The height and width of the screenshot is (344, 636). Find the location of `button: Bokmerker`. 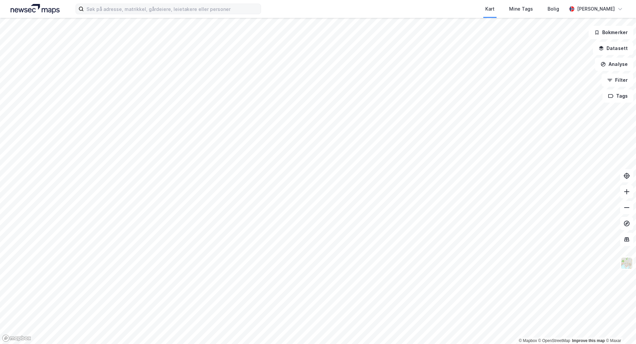

button: Bokmerker is located at coordinates (611, 32).